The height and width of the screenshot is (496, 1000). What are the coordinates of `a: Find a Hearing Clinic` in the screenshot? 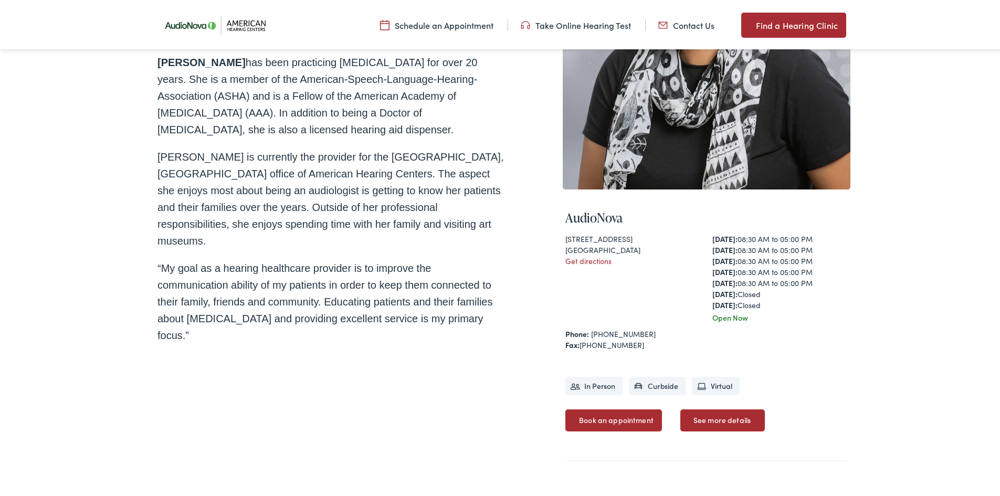 It's located at (794, 23).